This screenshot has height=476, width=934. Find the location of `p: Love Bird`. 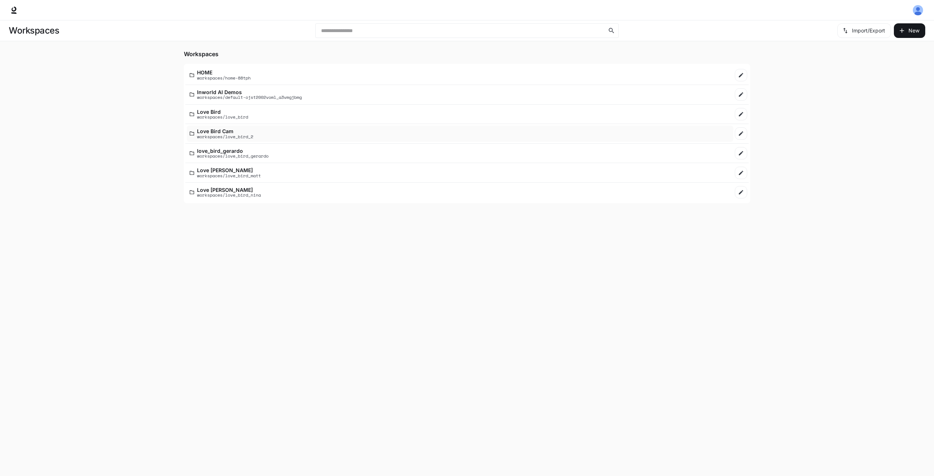

p: Love Bird is located at coordinates (223, 112).